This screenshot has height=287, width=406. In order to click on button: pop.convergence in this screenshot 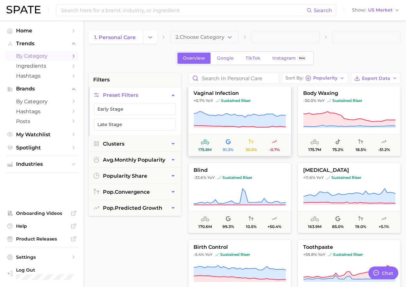, I will do `click(135, 192)`.